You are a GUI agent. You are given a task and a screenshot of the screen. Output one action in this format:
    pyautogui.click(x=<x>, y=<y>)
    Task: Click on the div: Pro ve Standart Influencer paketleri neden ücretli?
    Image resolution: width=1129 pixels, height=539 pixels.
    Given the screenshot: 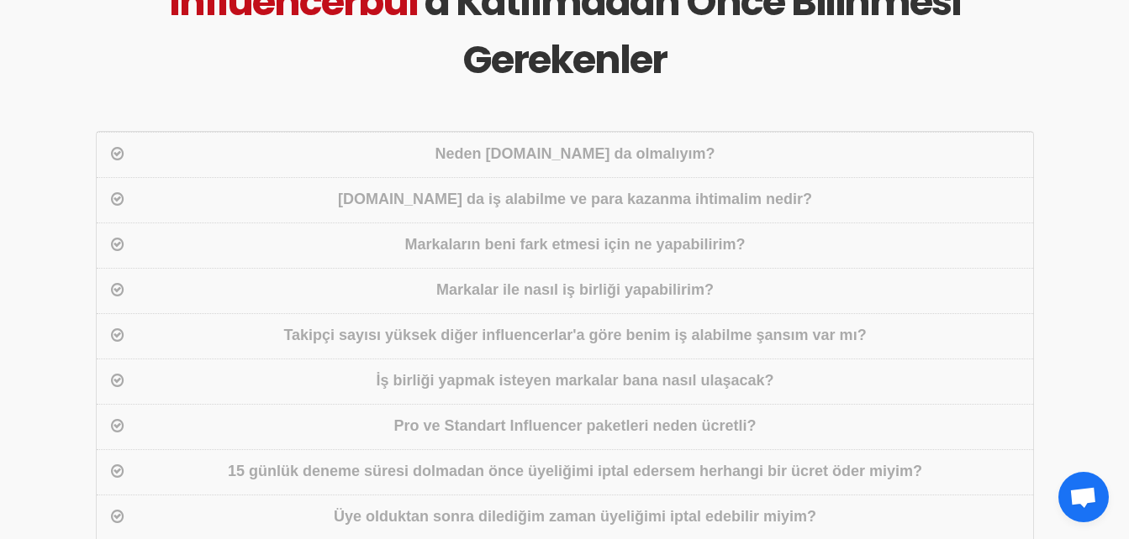 What is the action you would take?
    pyautogui.click(x=575, y=427)
    